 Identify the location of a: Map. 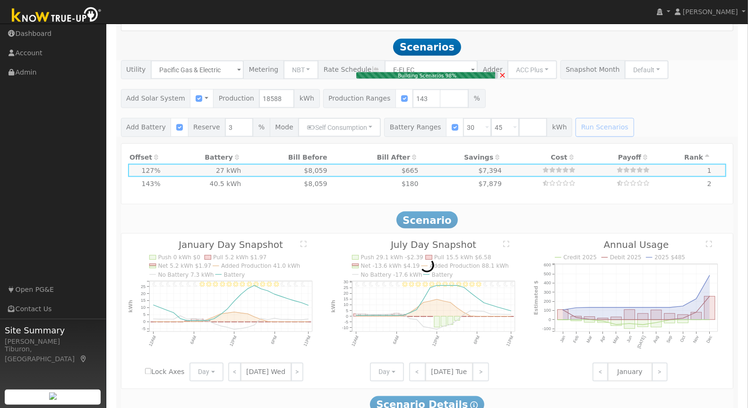
(84, 359).